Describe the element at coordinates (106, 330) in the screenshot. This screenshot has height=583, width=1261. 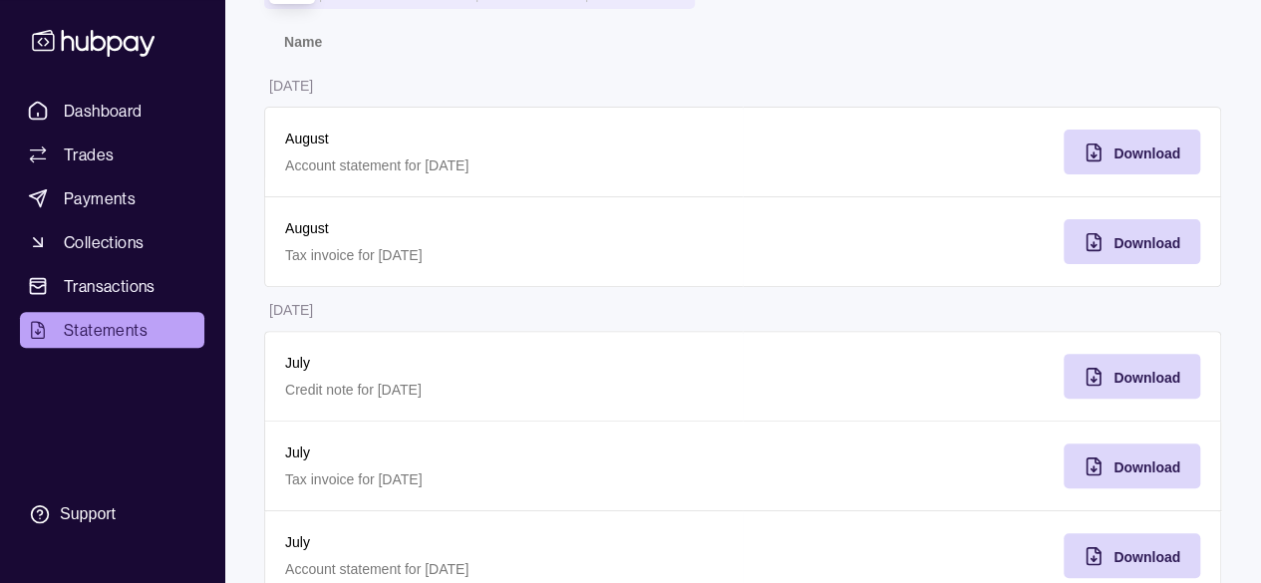
I see `span: Statements` at that location.